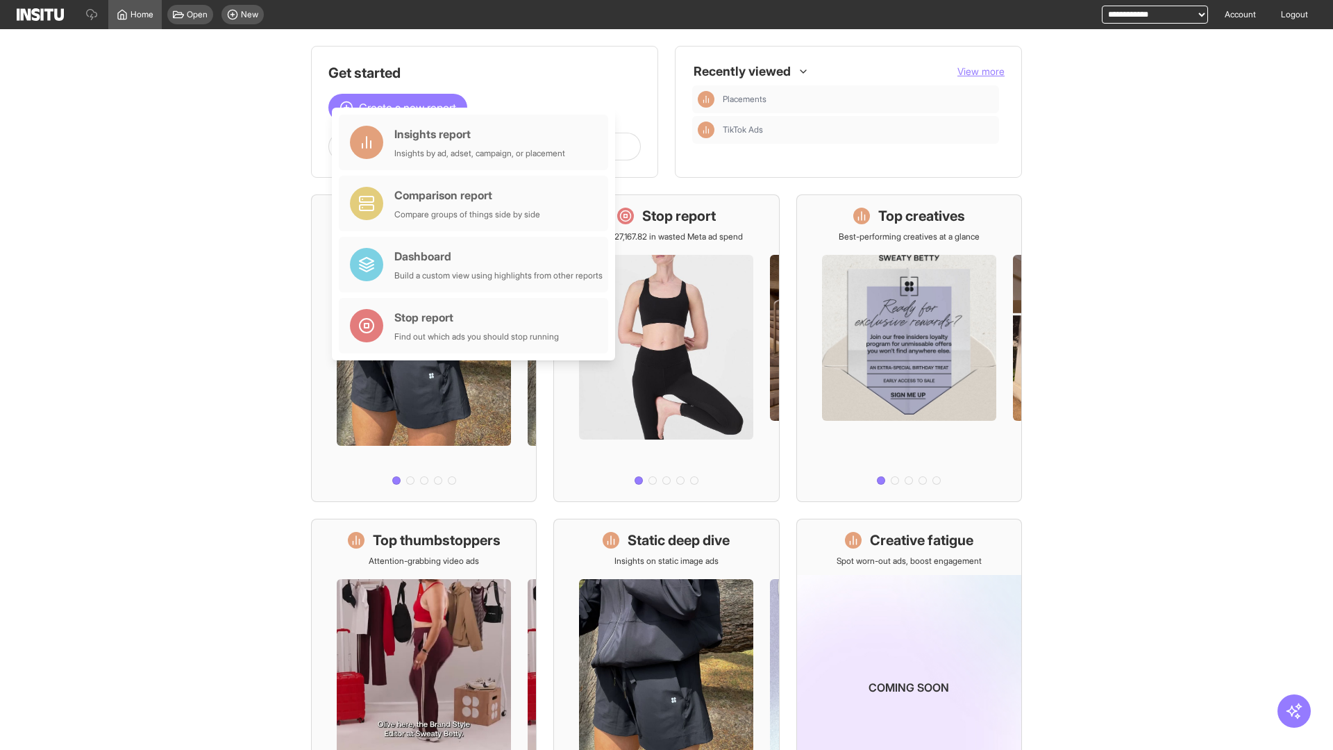 The image size is (1333, 750). Describe the element at coordinates (424, 561) in the screenshot. I see `p: Attention-grabbing video ads` at that location.